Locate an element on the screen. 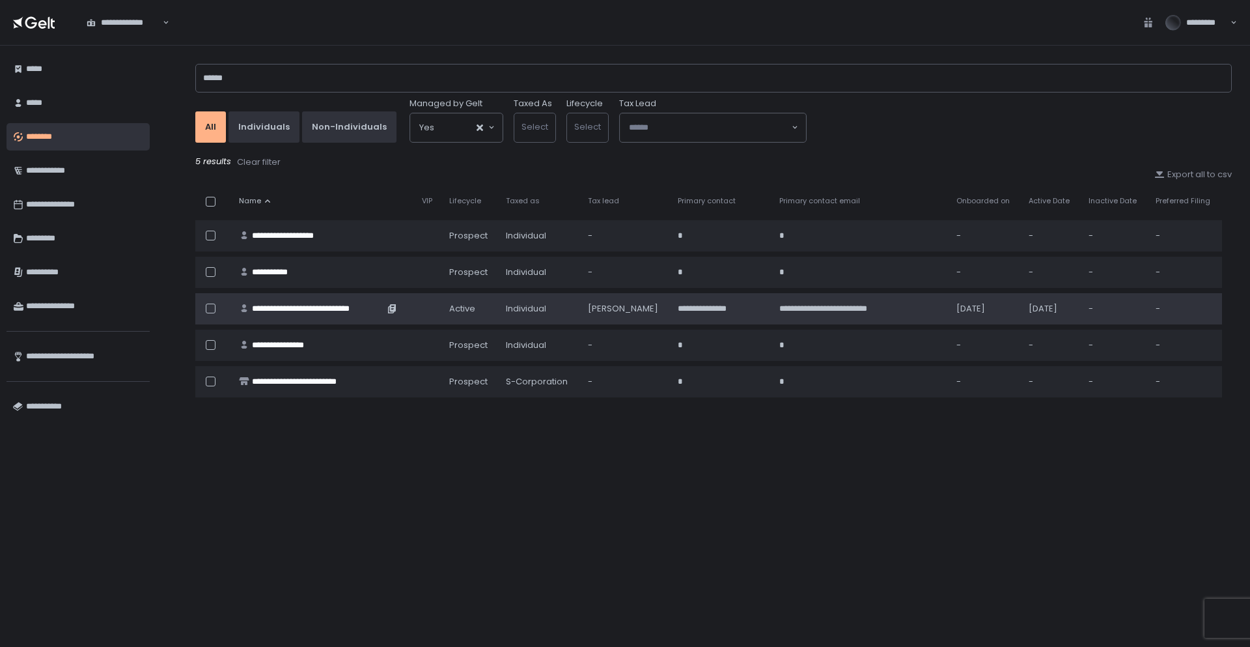  span: Inactive Date is located at coordinates (1113, 201).